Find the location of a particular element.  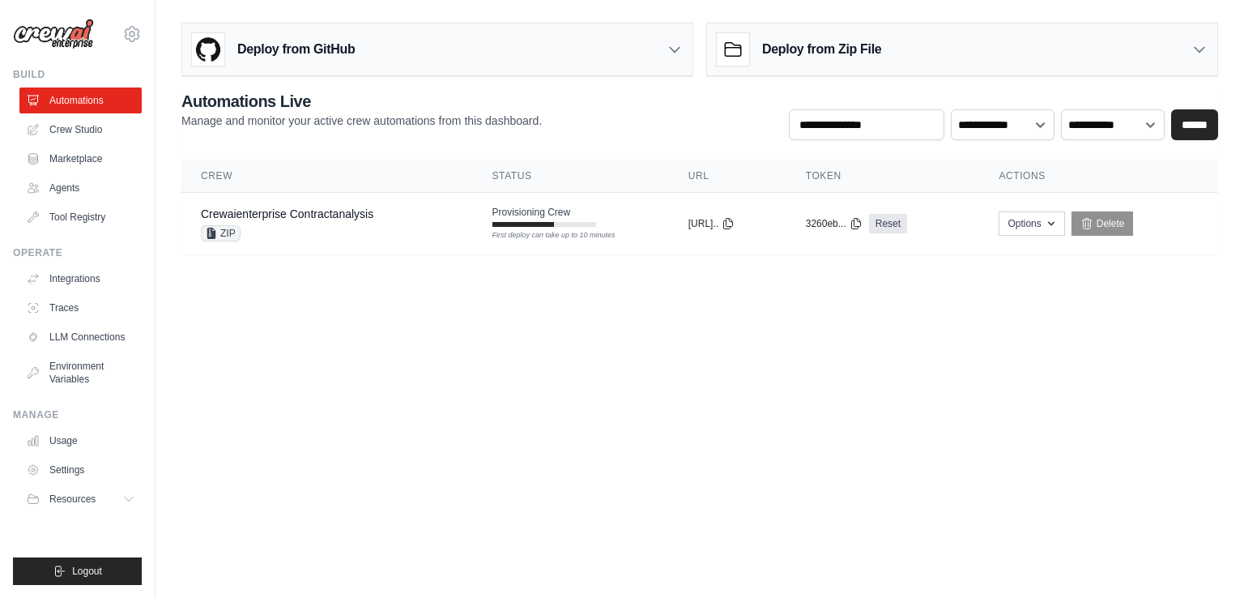

img: Logo is located at coordinates (53, 34).